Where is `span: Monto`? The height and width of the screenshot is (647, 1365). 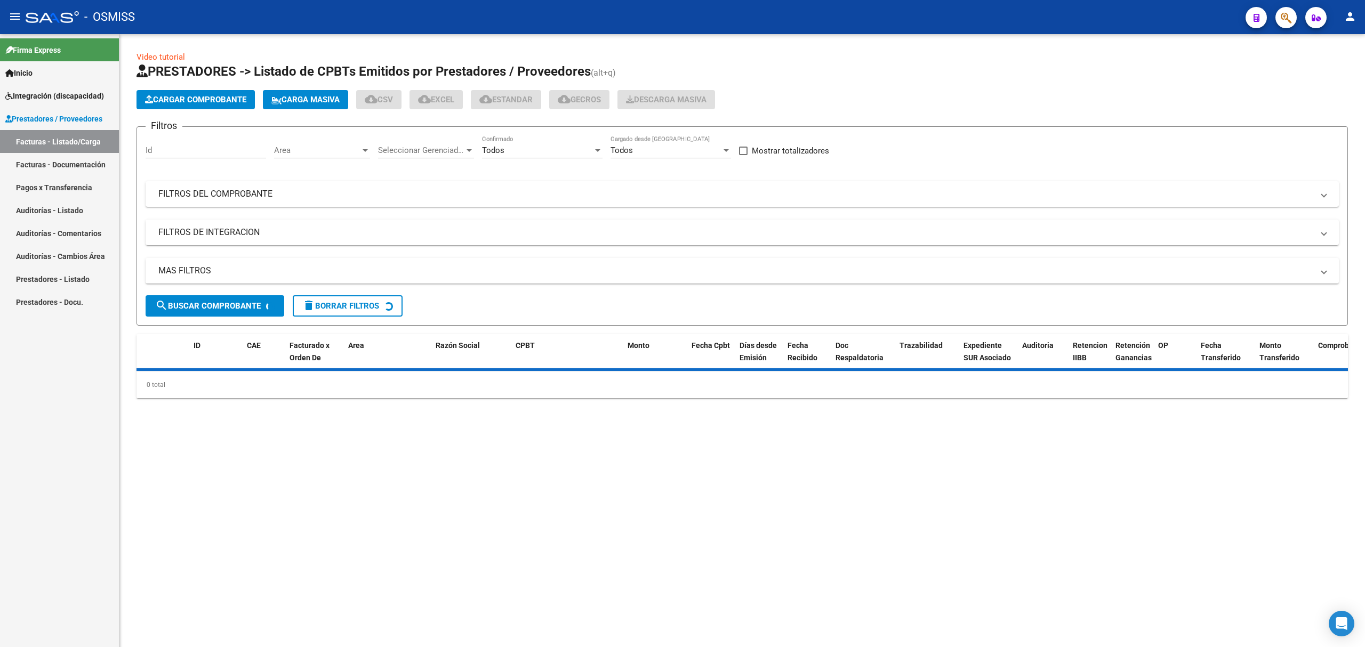
span: Monto is located at coordinates (638, 346).